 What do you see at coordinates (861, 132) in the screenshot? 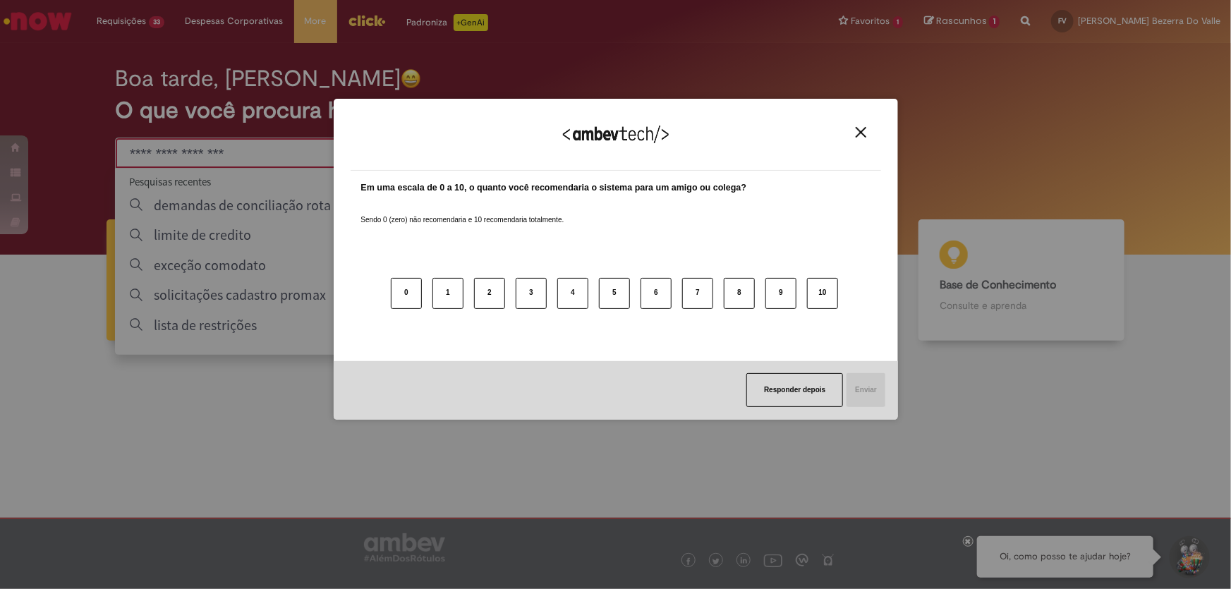
I see `img: Close` at bounding box center [861, 132].